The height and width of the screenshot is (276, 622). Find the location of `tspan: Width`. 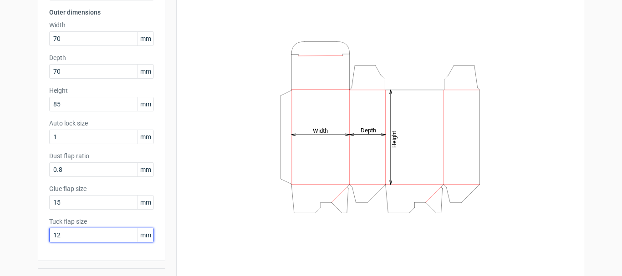

tspan: Width is located at coordinates (320, 130).